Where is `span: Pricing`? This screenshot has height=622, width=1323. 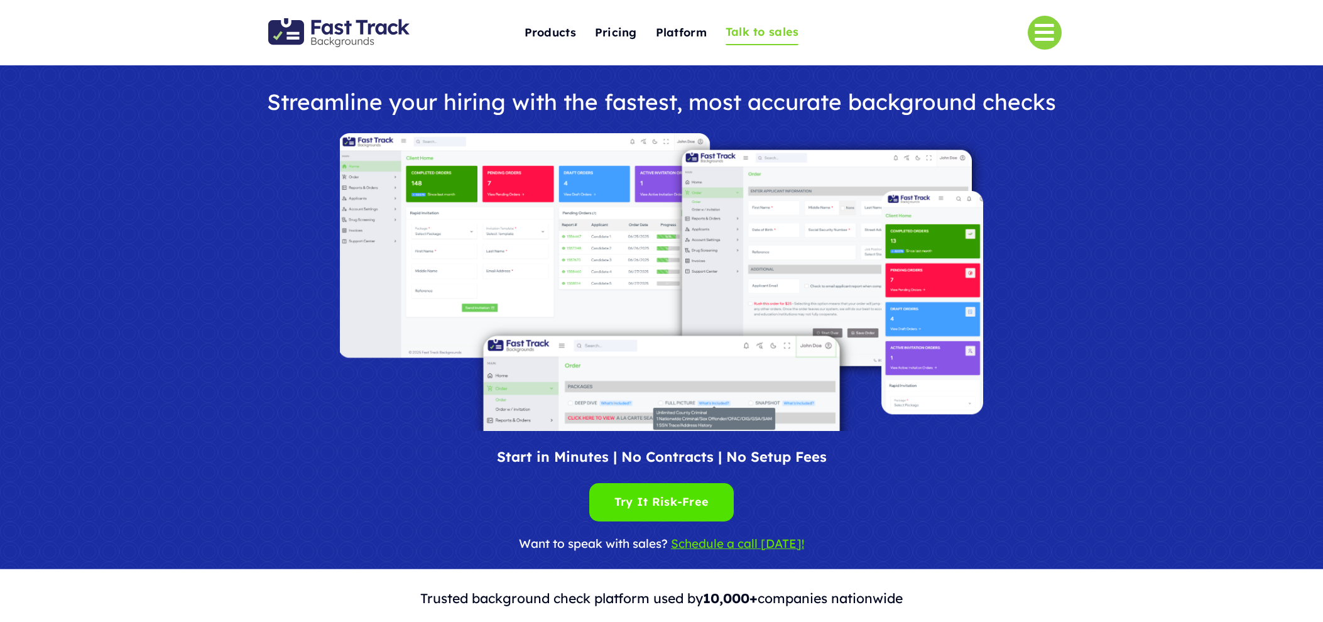 span: Pricing is located at coordinates (616, 33).